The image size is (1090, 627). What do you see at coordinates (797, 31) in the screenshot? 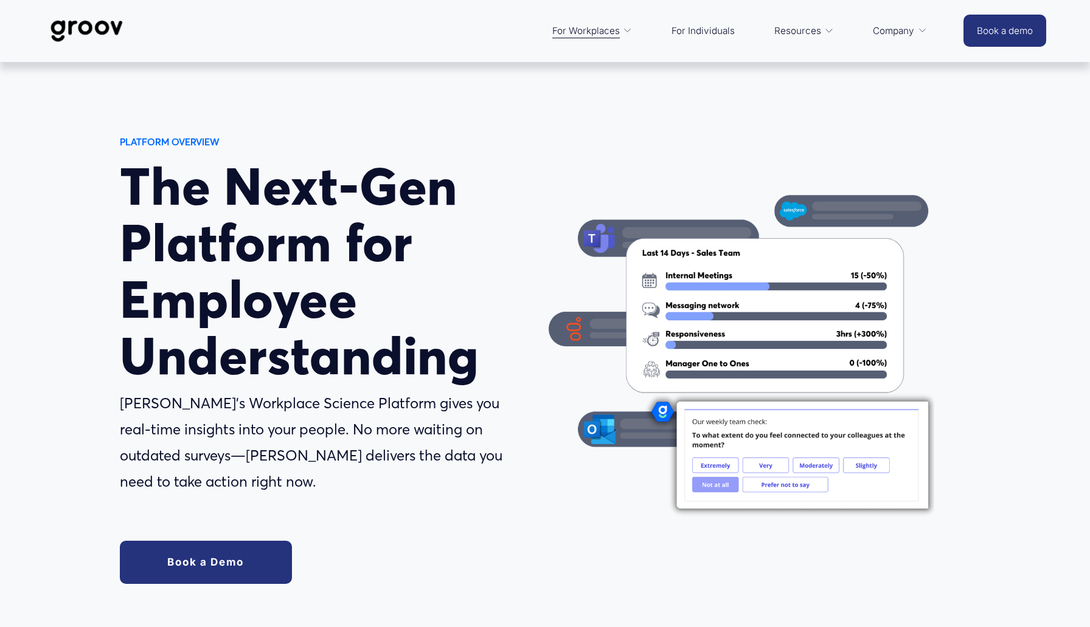
I see `span: Resources` at bounding box center [797, 31].